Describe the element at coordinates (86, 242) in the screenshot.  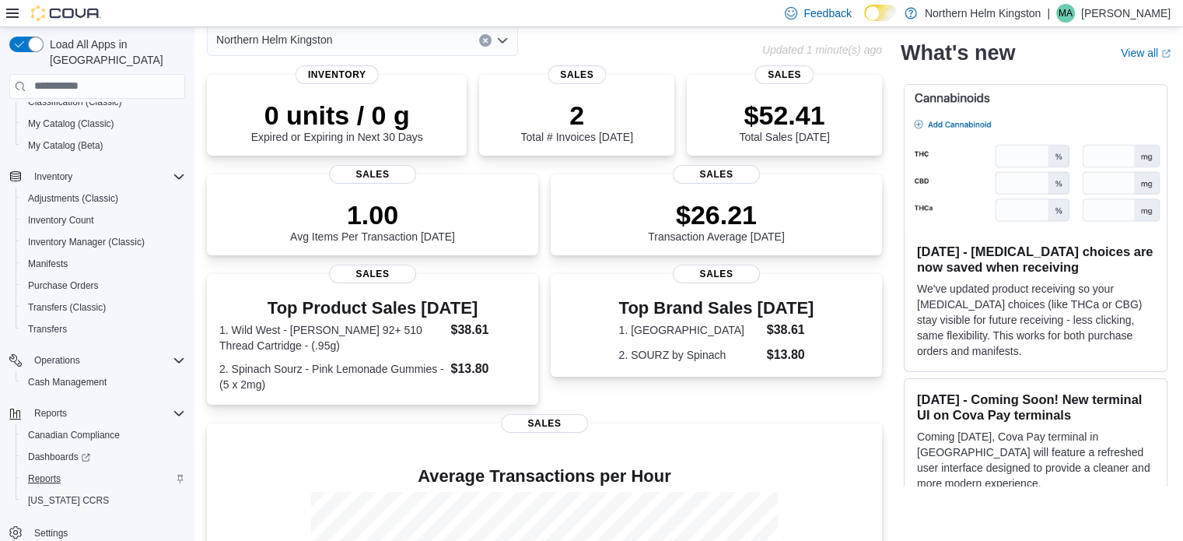
I see `a: Inventory Manager (Classic)` at that location.